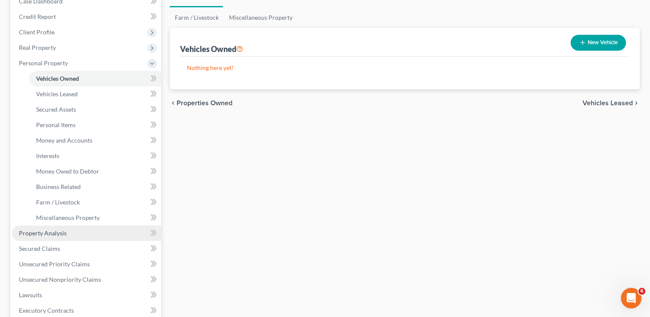  What do you see at coordinates (30, 295) in the screenshot?
I see `span: Lawsuits` at bounding box center [30, 295].